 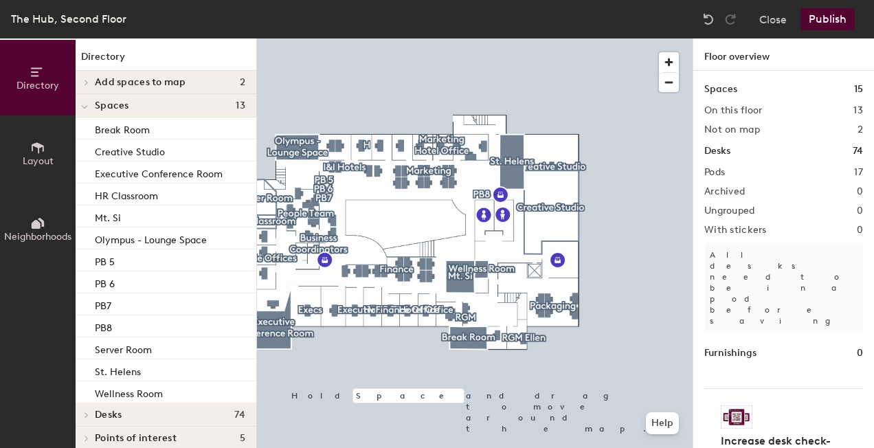 I want to click on h1: Furnishings, so click(x=731, y=353).